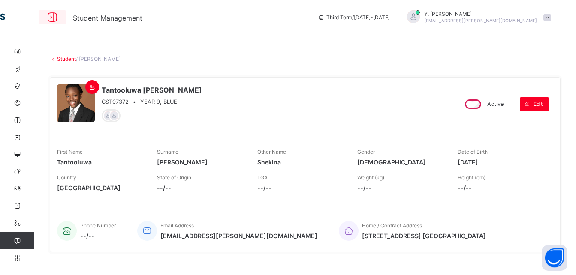 Image resolution: width=576 pixels, height=275 pixels. What do you see at coordinates (392, 226) in the screenshot?
I see `span: Home / Contract Address` at bounding box center [392, 226].